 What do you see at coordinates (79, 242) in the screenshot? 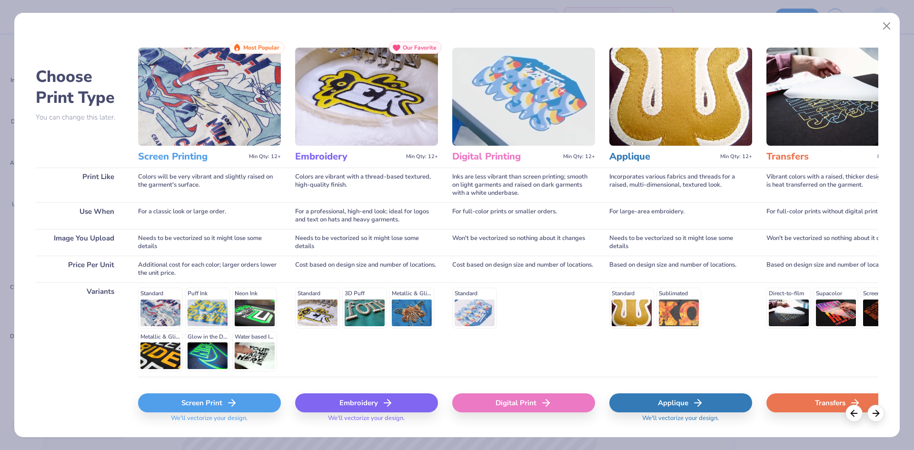
I see `div: Image You Upload` at bounding box center [79, 242].